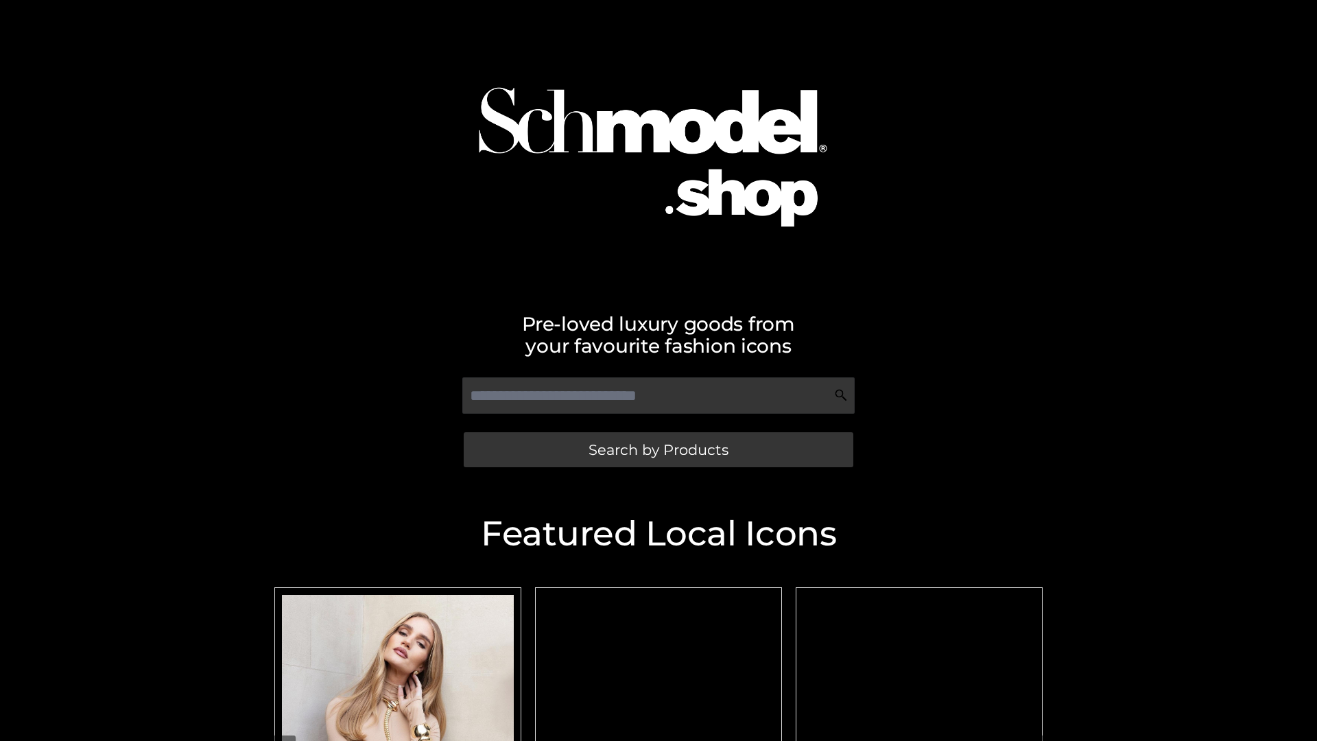 The height and width of the screenshot is (741, 1317). What do you see at coordinates (658, 335) in the screenshot?
I see `h2: Pre-loved luxury goods from your favourite fashion icons` at bounding box center [658, 335].